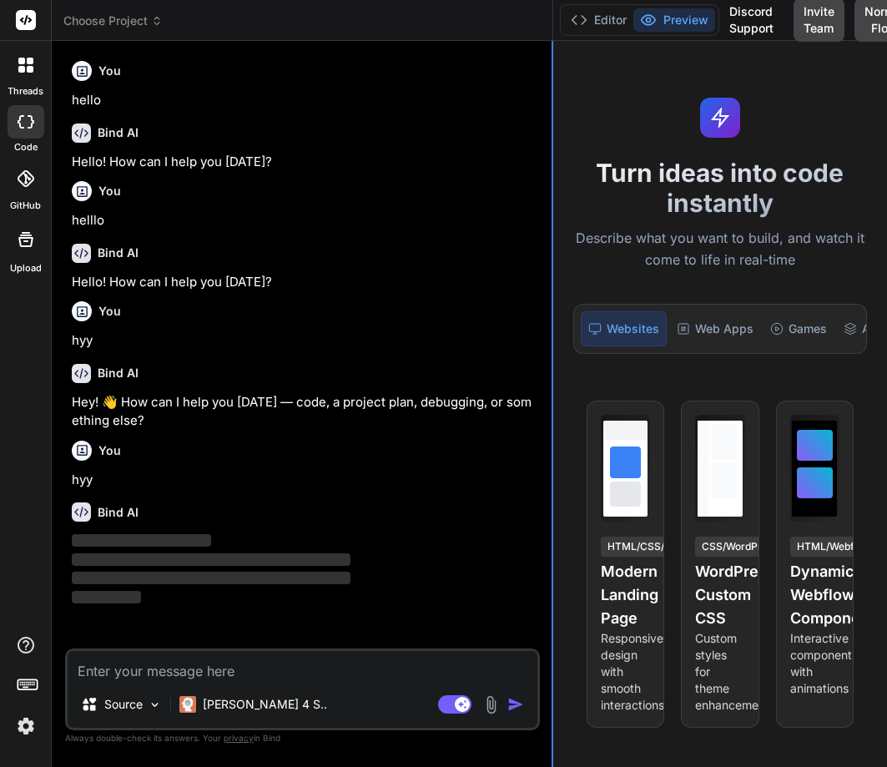  I want to click on div: HTML/Webflow, so click(834, 547).